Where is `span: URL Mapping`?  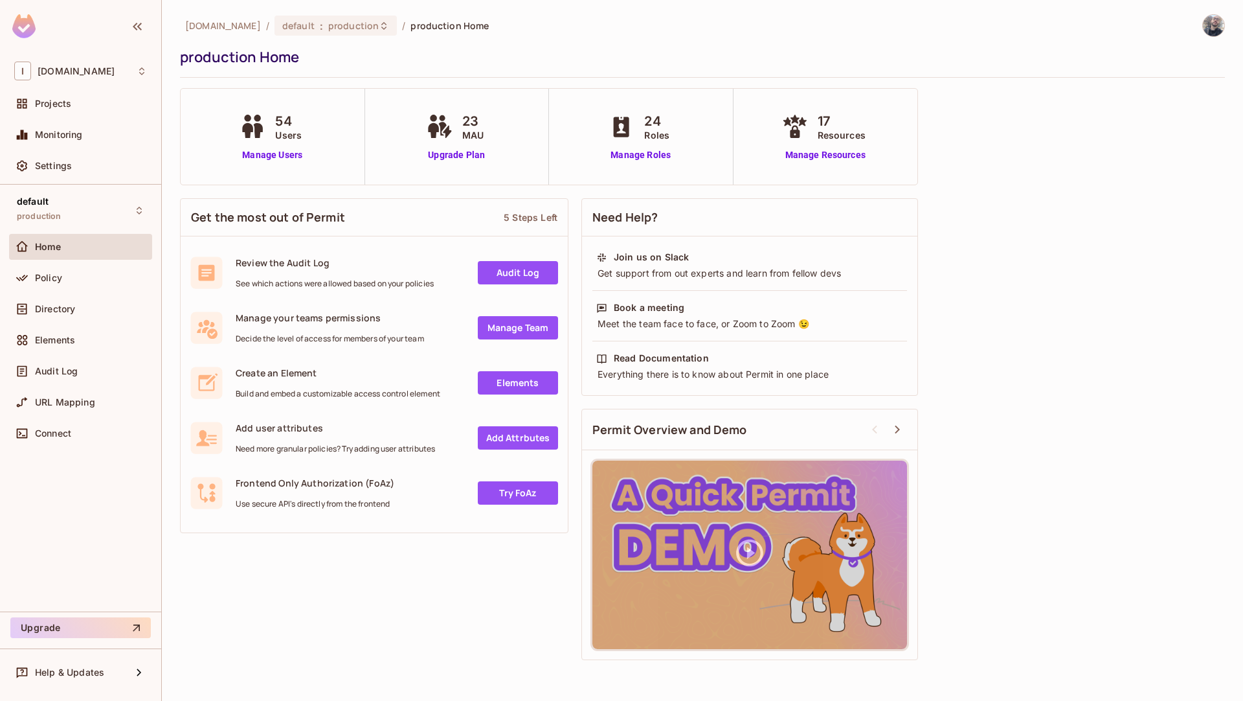
span: URL Mapping is located at coordinates (65, 402).